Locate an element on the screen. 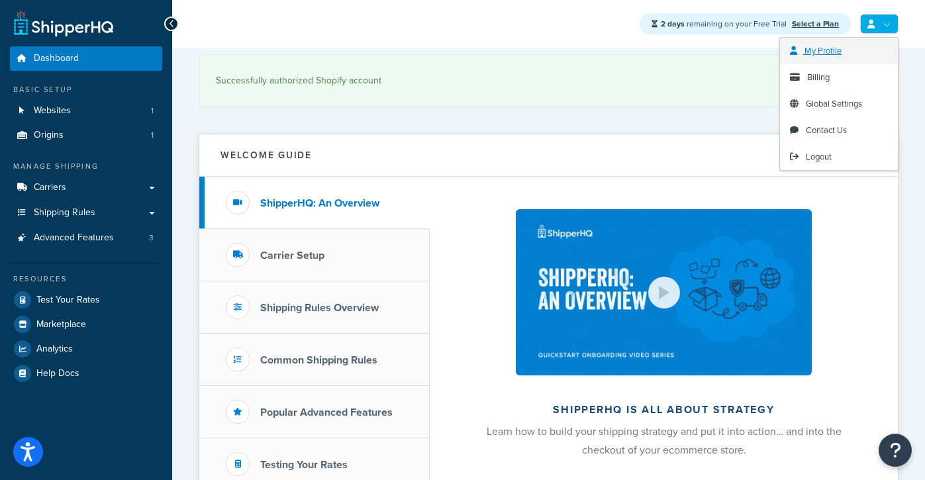  li: Help Docs is located at coordinates (86, 374).